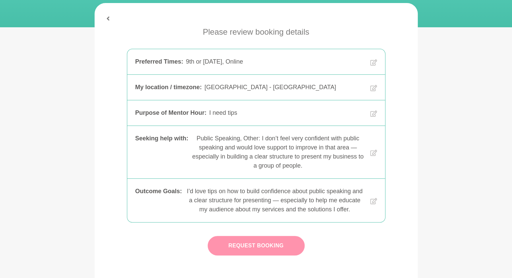 Image resolution: width=512 pixels, height=278 pixels. I want to click on div: Purpose of Mentor Hour :, so click(171, 113).